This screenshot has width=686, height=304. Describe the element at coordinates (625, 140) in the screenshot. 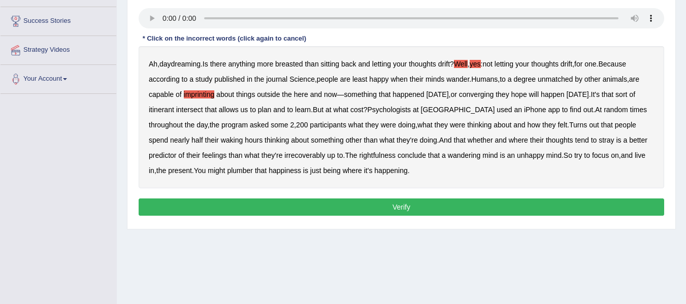

I see `b: a` at that location.